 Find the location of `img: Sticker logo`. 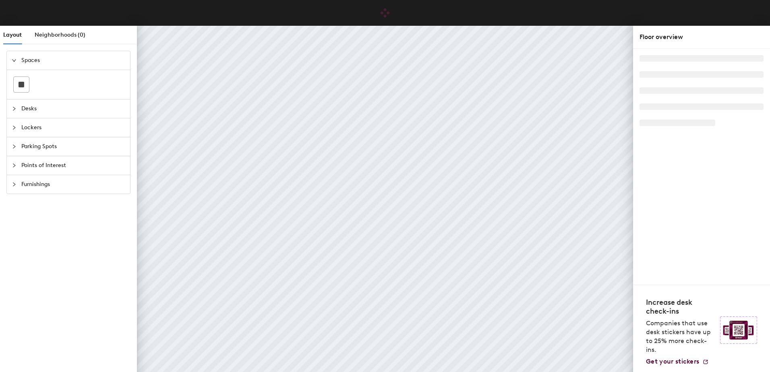

img: Sticker logo is located at coordinates (738, 330).